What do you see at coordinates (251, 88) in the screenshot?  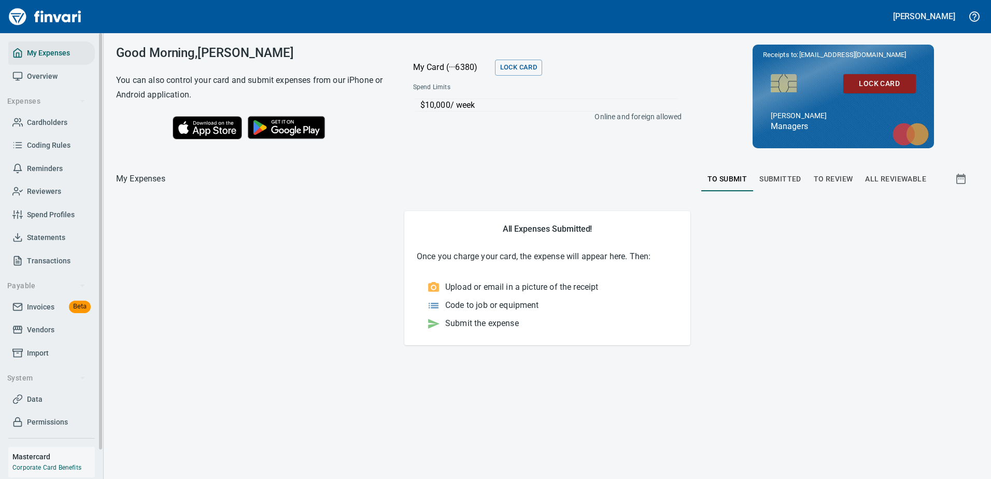 I see `h6: You can also control your card and submit expenses from our iPhone or Android application.` at bounding box center [251, 88].